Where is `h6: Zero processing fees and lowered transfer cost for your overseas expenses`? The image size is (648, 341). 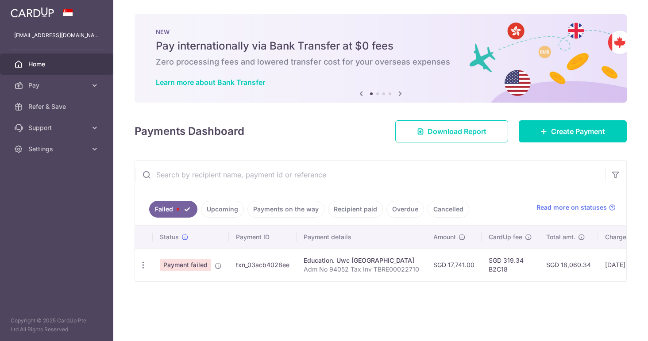
h6: Zero processing fees and lowered transfer cost for your overseas expenses is located at coordinates (381, 62).